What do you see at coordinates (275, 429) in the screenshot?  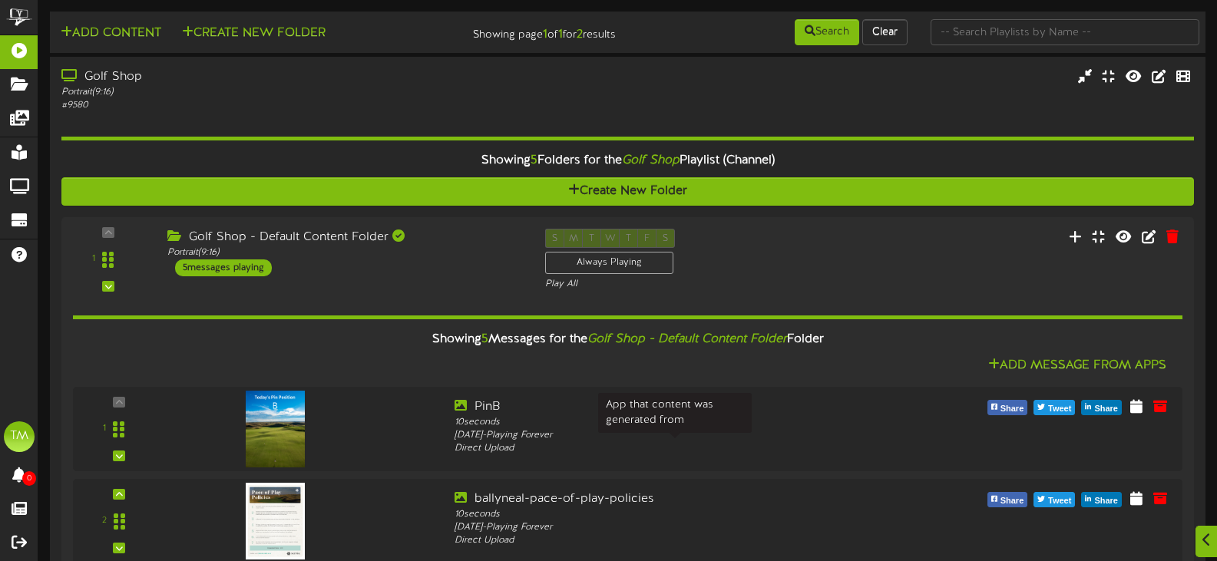 I see `img: 894348ef-de24-4fe3-9a65-817d2e0cbc7c.png` at bounding box center [275, 429].